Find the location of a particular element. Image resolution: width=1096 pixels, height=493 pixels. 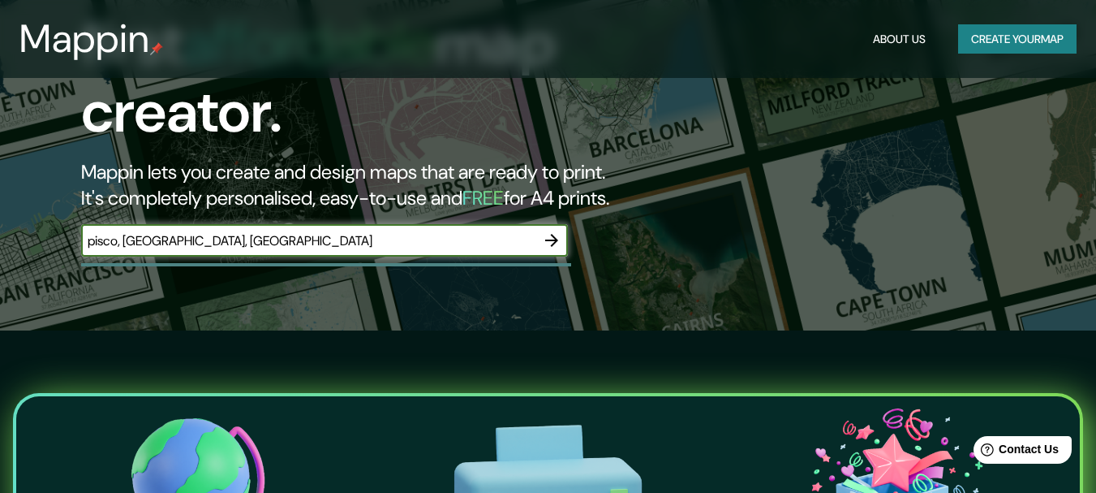

h2: Mappin lets you create and design maps that are ready to print. It's completely personalised, eas... is located at coordinates (355, 185).